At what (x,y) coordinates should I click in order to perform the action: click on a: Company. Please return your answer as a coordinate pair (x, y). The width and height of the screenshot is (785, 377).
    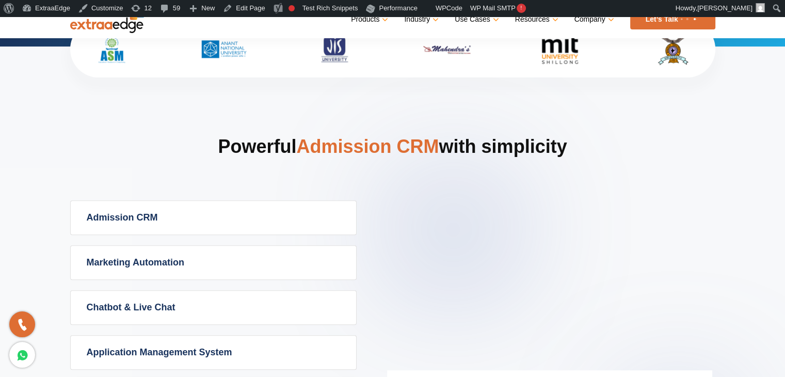
    Looking at the image, I should click on (593, 19).